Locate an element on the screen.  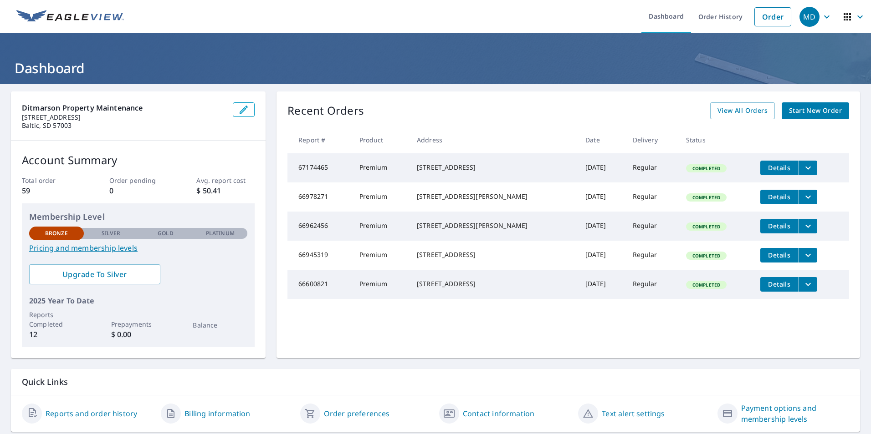
p: Total order is located at coordinates (51, 180).